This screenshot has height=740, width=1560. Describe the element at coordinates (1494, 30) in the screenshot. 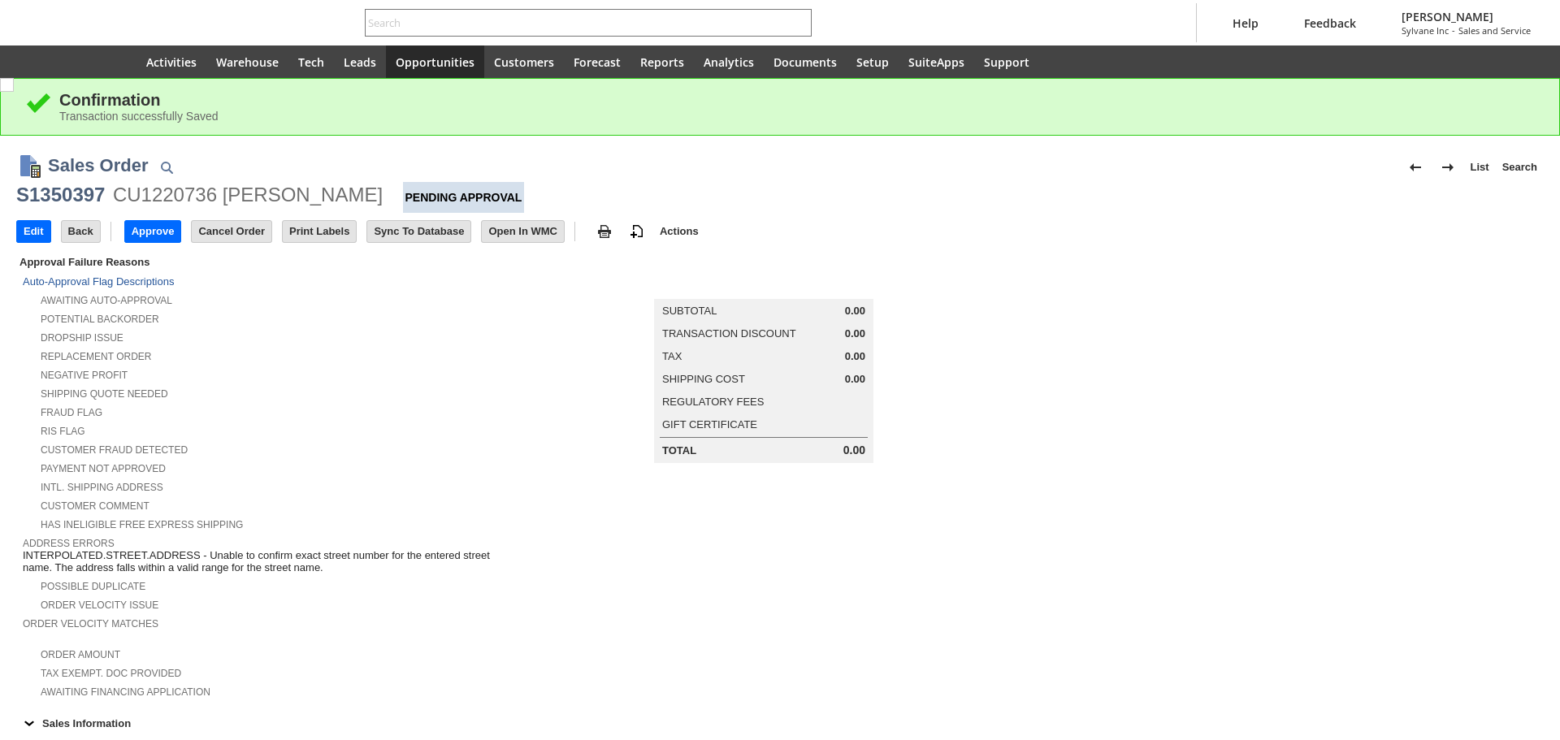

I see `span: Sales and Service` at that location.